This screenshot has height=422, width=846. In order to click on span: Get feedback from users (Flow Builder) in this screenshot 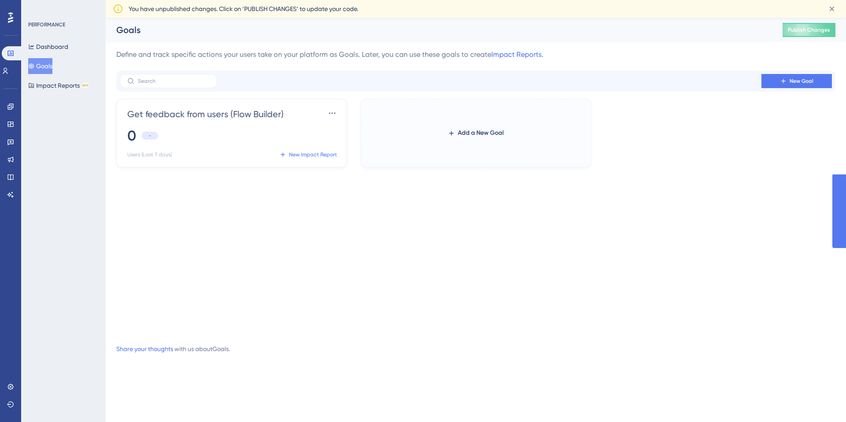, I will do `click(205, 114)`.